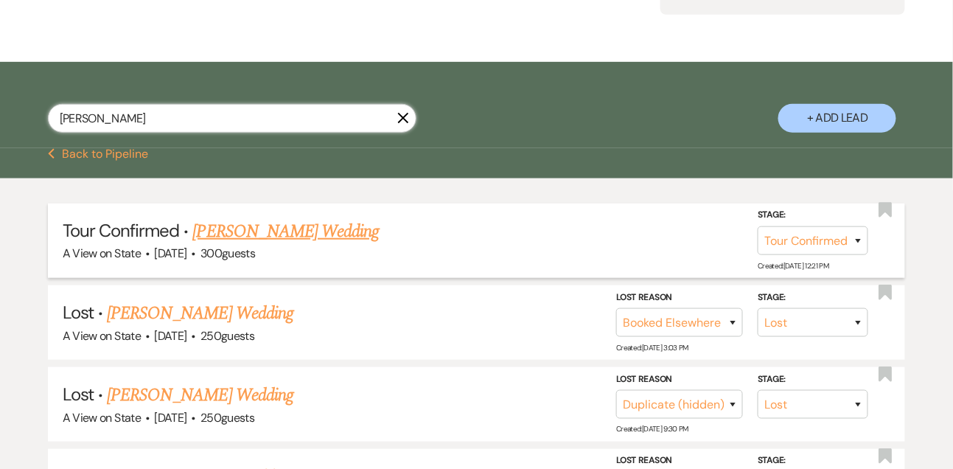 This screenshot has height=469, width=953. Describe the element at coordinates (121, 230) in the screenshot. I see `span: Tour Confirmed` at that location.